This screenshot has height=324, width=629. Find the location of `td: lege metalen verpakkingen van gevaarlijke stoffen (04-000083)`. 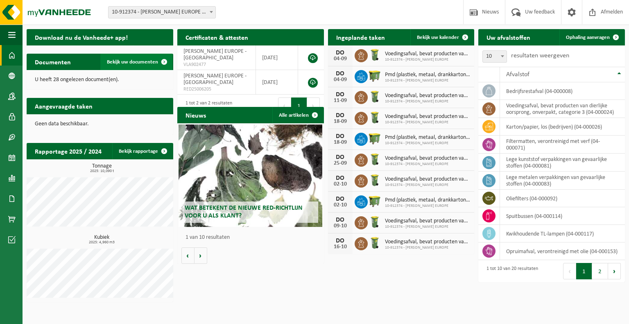

td: lege metalen verpakkingen van gevaarlijke stoffen (04-000083) is located at coordinates (562, 180).